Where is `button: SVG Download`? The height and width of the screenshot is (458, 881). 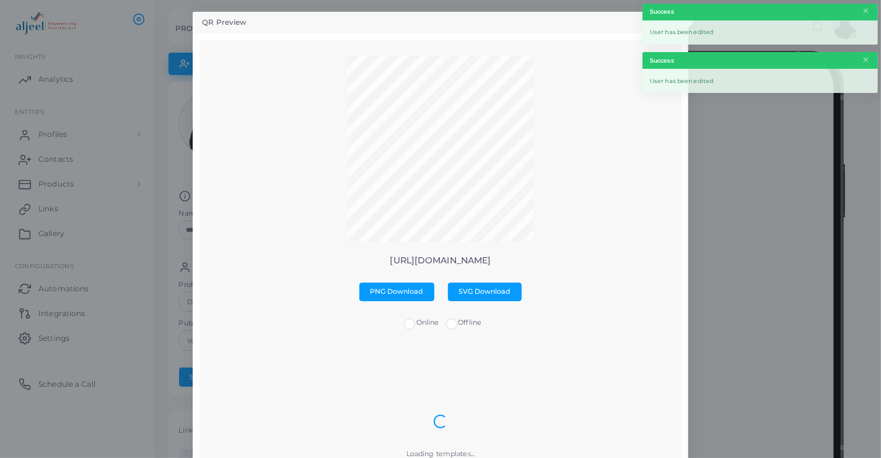 button: SVG Download is located at coordinates (485, 292).